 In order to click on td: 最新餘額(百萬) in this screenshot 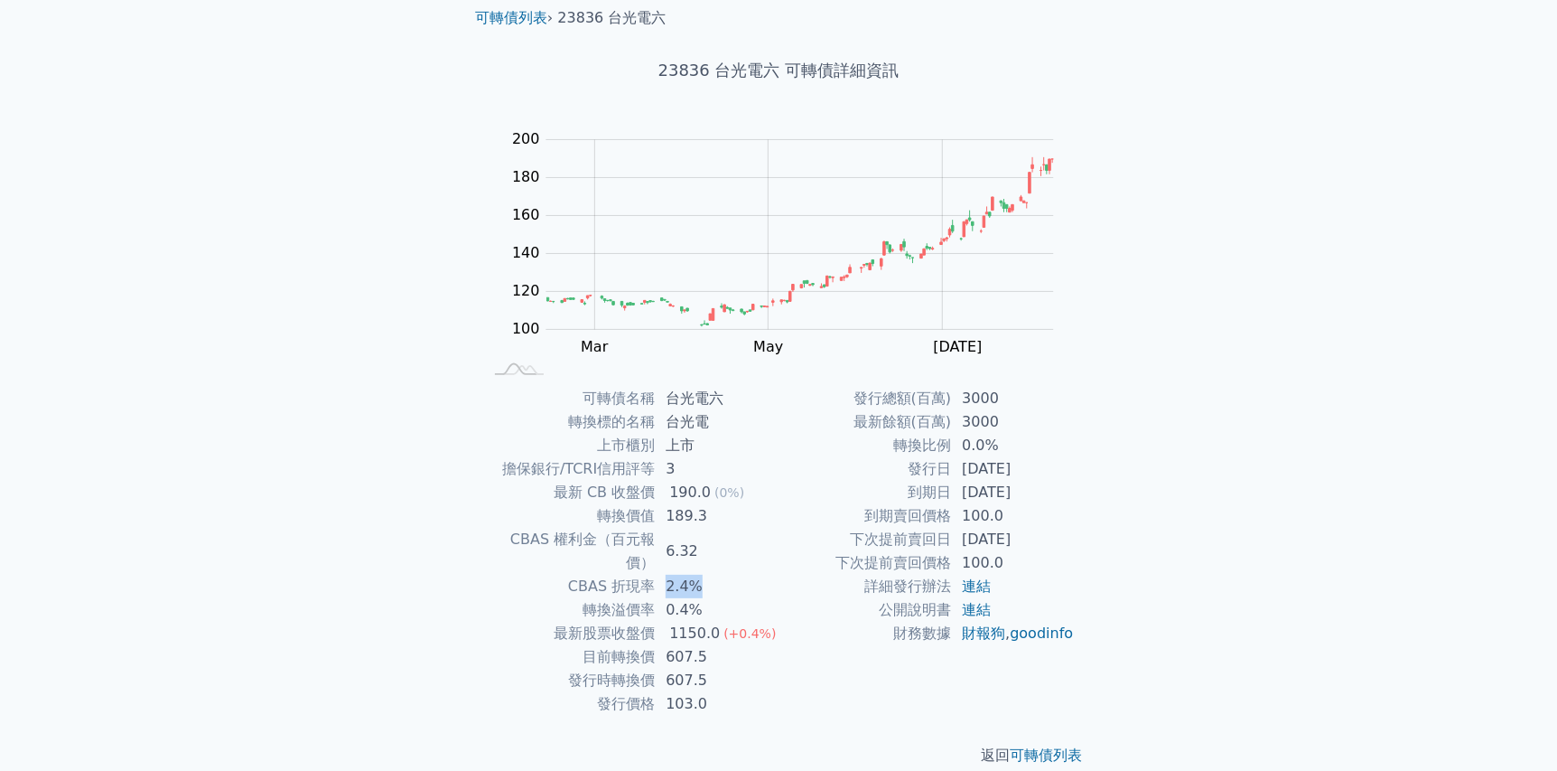, I will do `click(865, 422)`.